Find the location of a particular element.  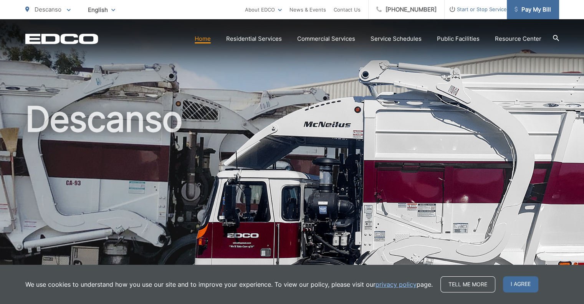

a: Contact Us is located at coordinates (347, 10).